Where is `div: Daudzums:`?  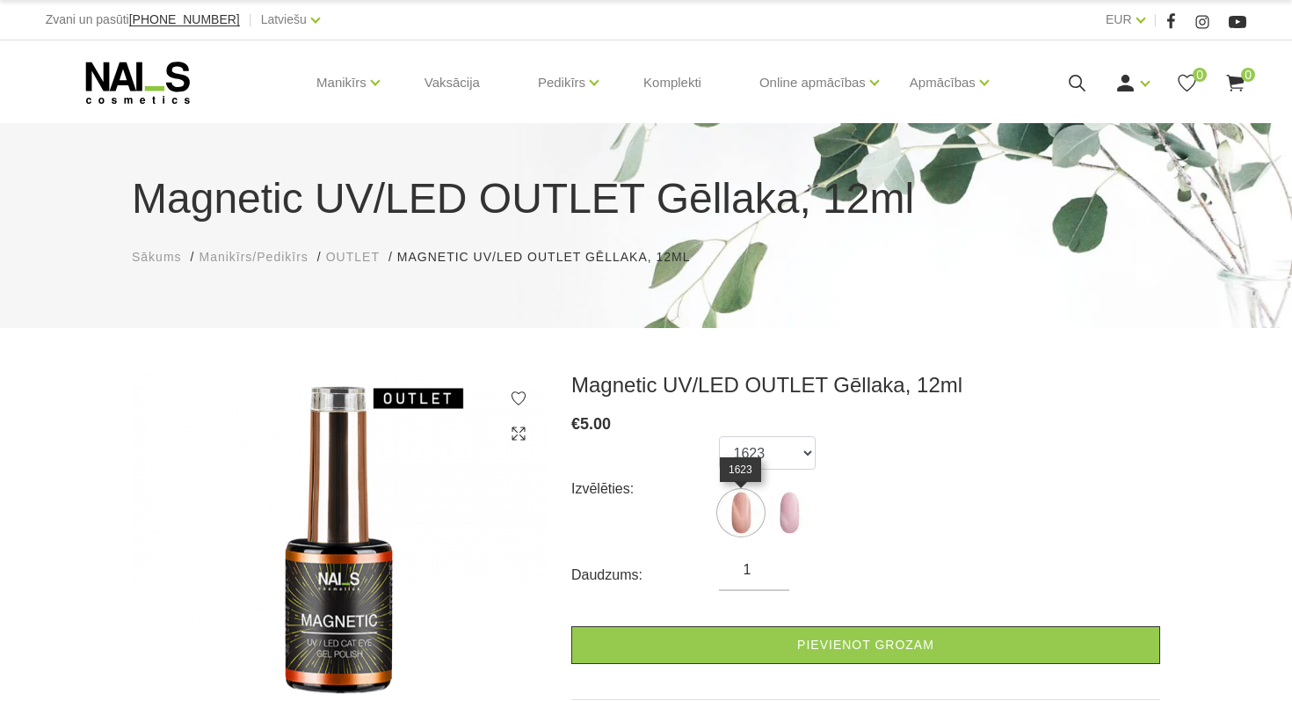 div: Daudzums: is located at coordinates (645, 575).